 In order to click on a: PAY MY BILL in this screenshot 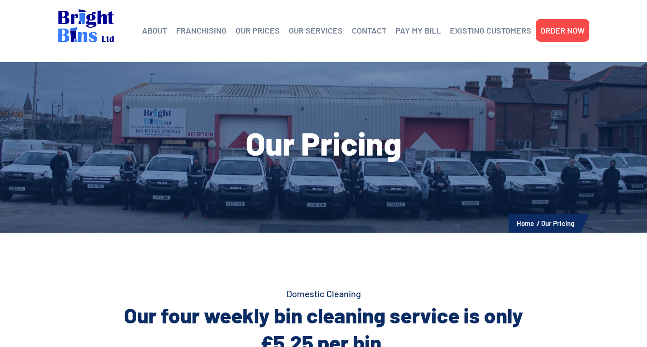, I will do `click(418, 30)`.